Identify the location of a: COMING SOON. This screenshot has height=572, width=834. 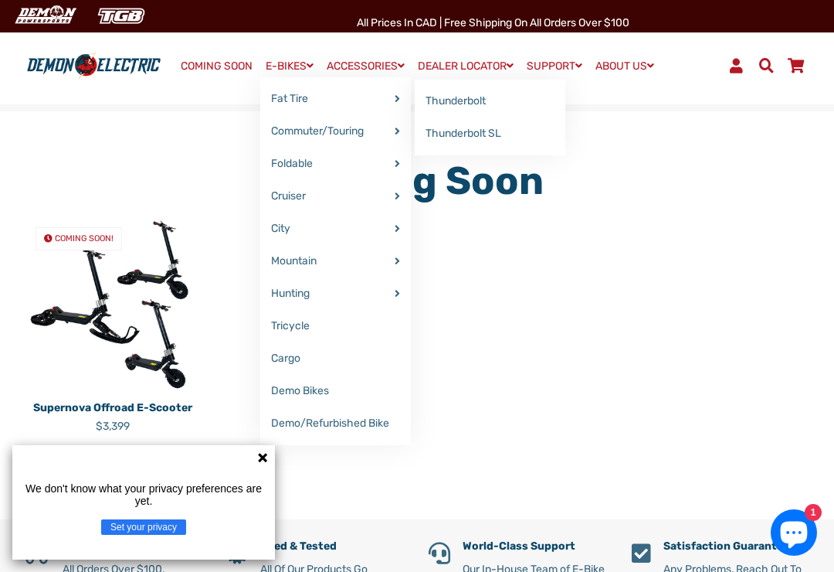
(216, 66).